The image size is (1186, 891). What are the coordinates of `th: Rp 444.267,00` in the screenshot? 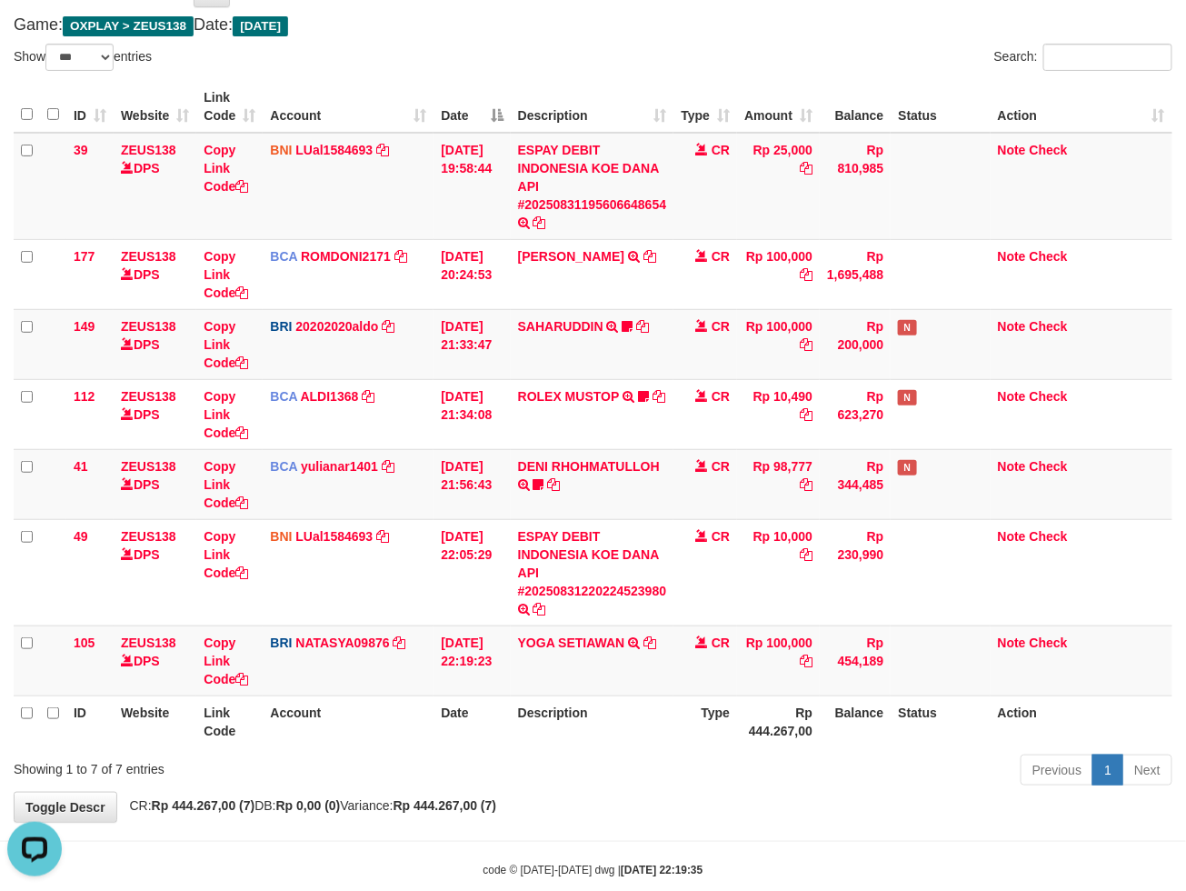 It's located at (778, 721).